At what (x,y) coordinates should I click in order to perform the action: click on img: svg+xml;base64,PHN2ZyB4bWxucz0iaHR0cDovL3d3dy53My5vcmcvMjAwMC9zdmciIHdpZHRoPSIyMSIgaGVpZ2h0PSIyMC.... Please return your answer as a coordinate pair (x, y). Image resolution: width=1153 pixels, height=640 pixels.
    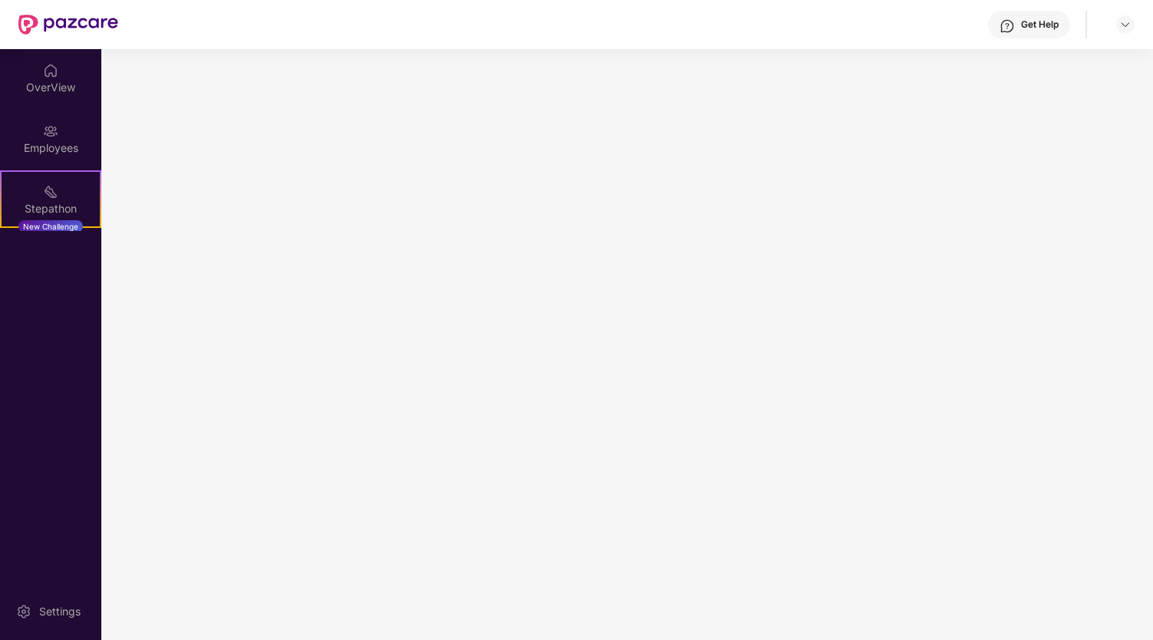
    Looking at the image, I should click on (51, 192).